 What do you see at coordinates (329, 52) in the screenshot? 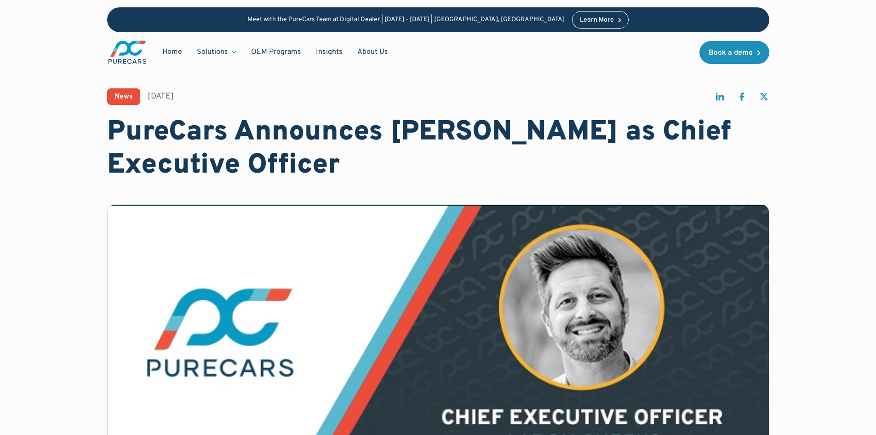
I see `a: Insights` at bounding box center [329, 52].